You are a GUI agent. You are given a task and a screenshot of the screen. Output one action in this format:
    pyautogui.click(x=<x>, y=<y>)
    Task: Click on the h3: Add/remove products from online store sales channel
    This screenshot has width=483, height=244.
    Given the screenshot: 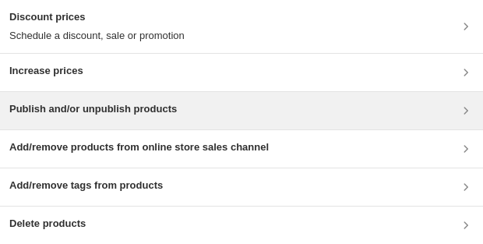 What is the action you would take?
    pyautogui.click(x=139, y=147)
    